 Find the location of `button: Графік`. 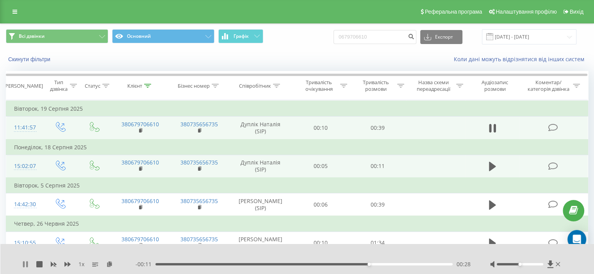

button: Графік is located at coordinates (240, 36).